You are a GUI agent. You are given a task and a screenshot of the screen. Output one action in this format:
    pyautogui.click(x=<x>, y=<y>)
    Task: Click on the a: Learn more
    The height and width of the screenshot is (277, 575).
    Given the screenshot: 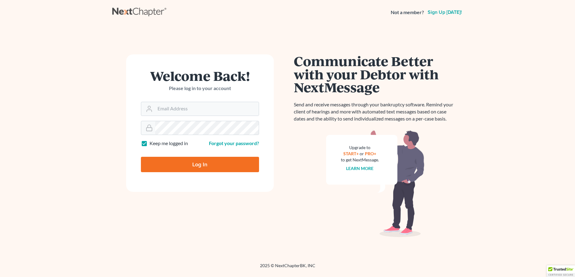 What is the action you would take?
    pyautogui.click(x=359, y=168)
    